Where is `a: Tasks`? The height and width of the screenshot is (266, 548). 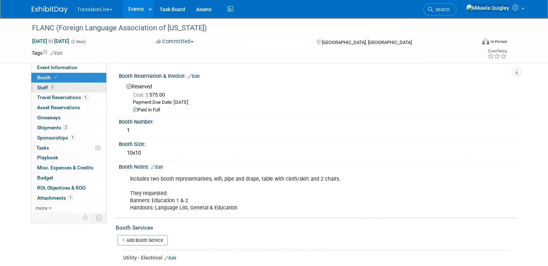
a: Tasks is located at coordinates (69, 148).